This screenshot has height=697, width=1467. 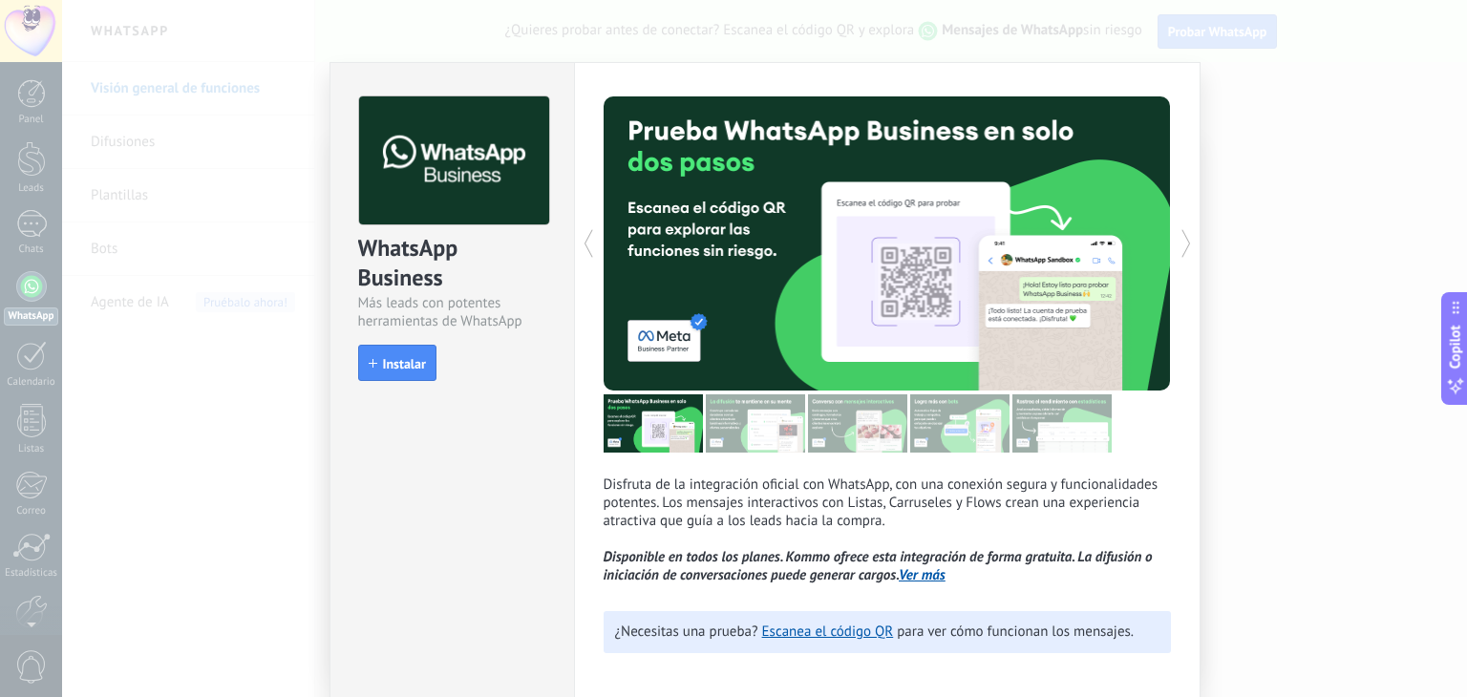 I want to click on img: tour_image_1009fe39f4f058b759f0df5a2b7f6f06.png, so click(x=858, y=423).